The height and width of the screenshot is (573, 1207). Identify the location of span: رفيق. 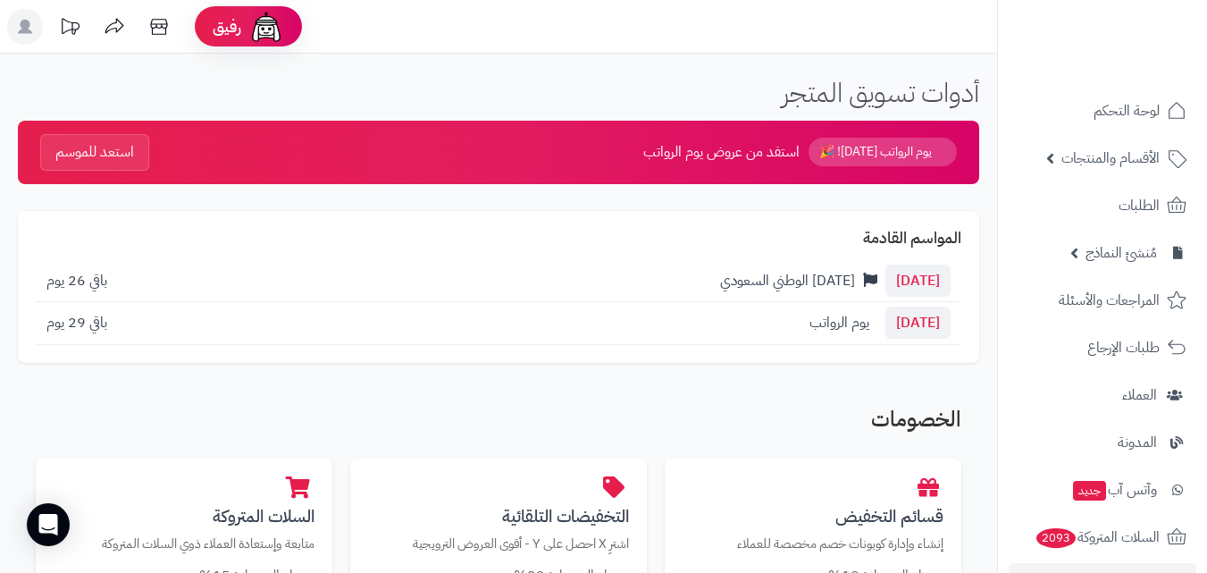
(227, 27).